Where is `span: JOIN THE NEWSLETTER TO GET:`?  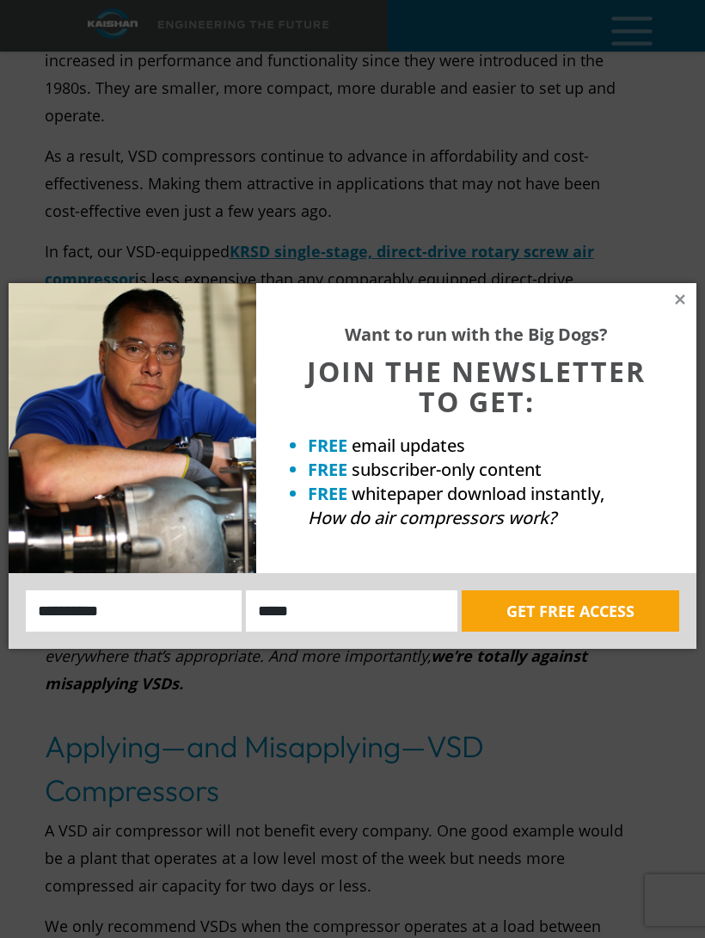
span: JOIN THE NEWSLETTER TO GET: is located at coordinates (477, 386).